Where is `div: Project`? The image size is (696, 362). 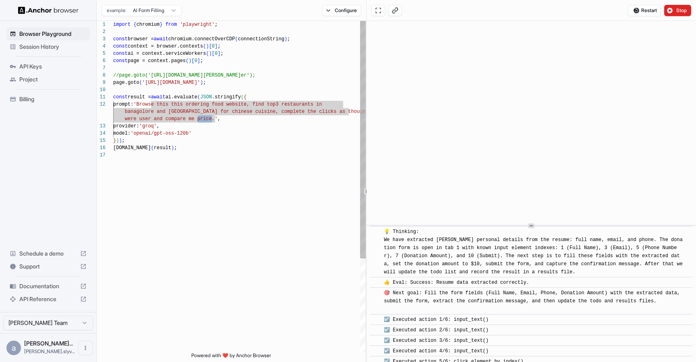 div: Project is located at coordinates (48, 79).